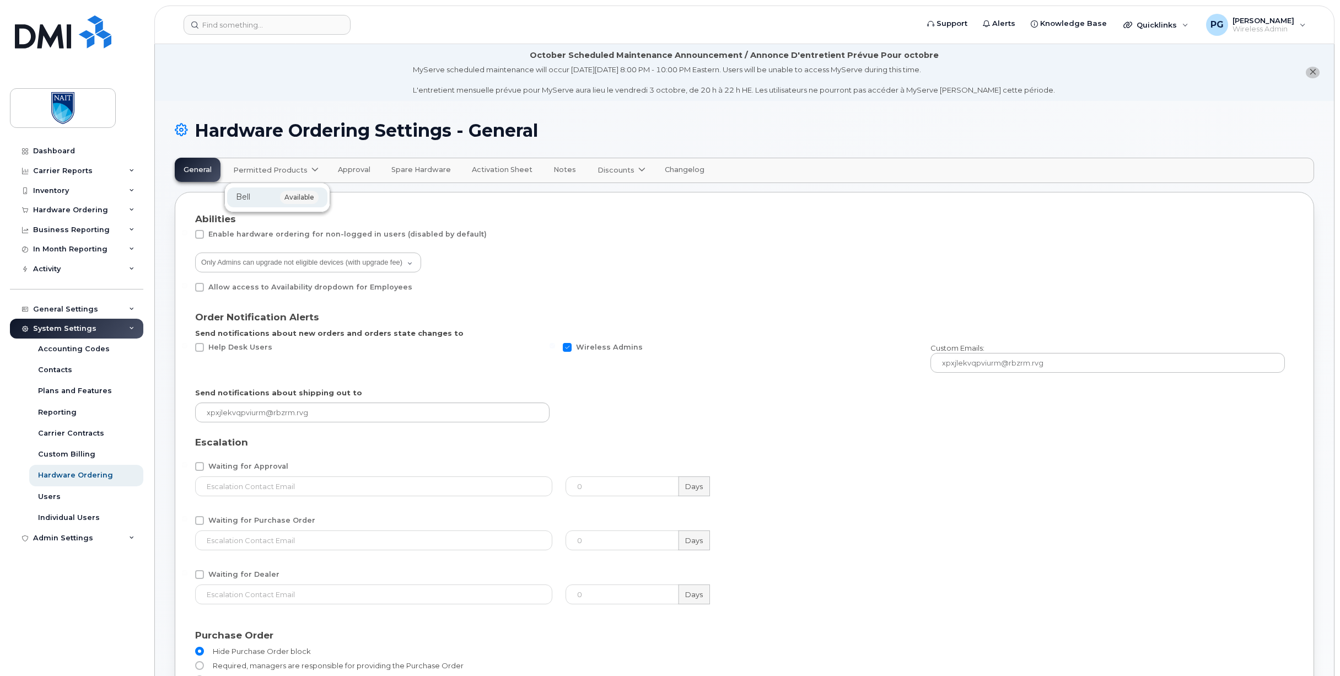 Image resolution: width=1340 pixels, height=676 pixels. Describe the element at coordinates (260, 651) in the screenshot. I see `span: Hide Purchase Order block` at that location.